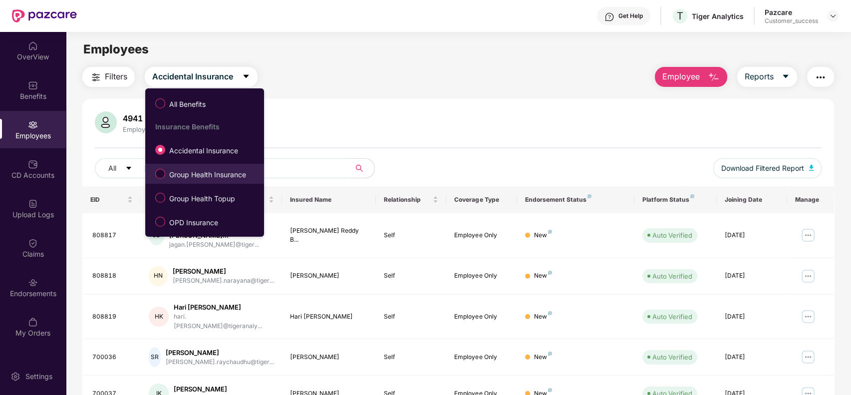 The width and height of the screenshot is (851, 395). I want to click on div: Get Help, so click(630, 16).